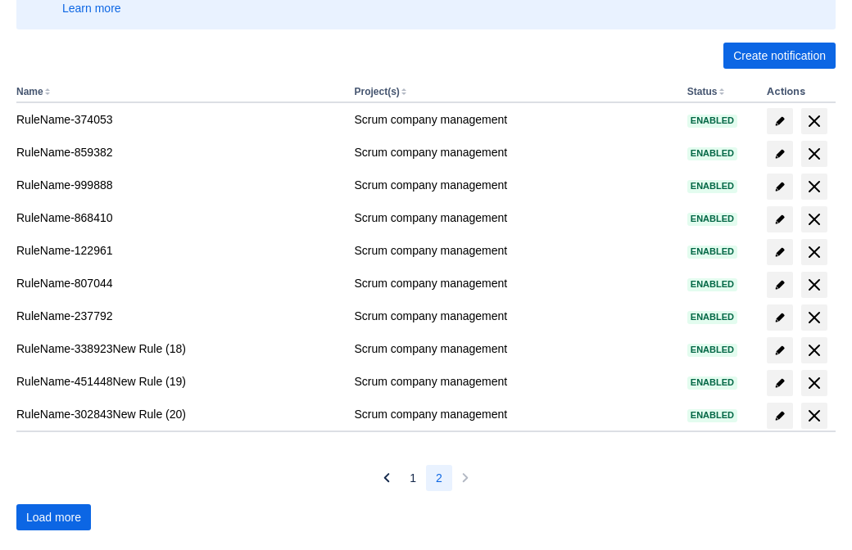  What do you see at coordinates (439, 478) in the screenshot?
I see `button: Page 2` at bounding box center [439, 478].